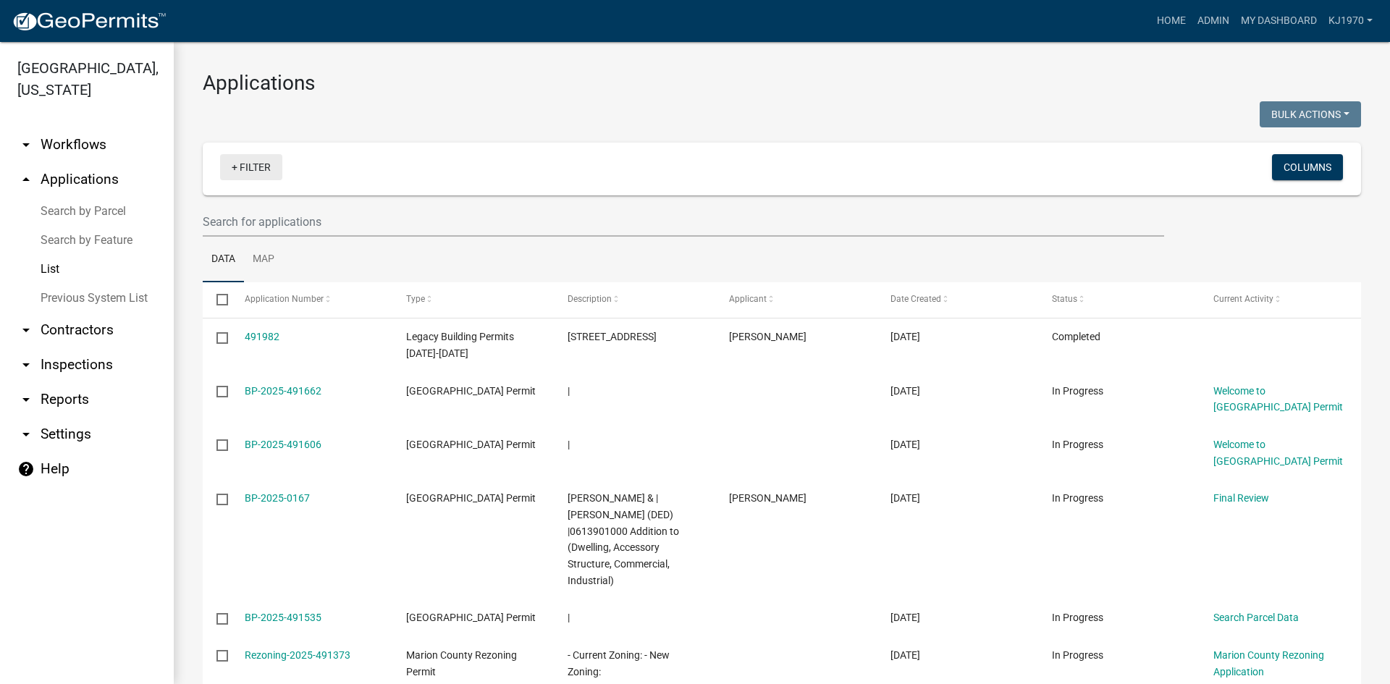 This screenshot has height=684, width=1390. What do you see at coordinates (768, 337) in the screenshot?
I see `span: Karie Ellwanger` at bounding box center [768, 337].